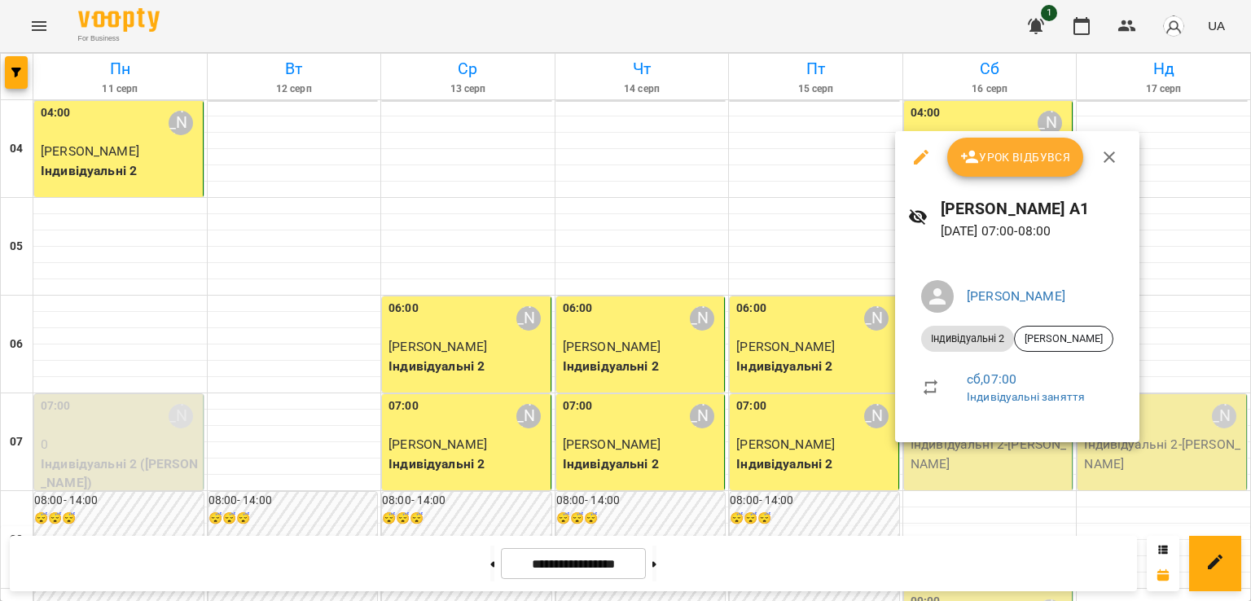 The image size is (1251, 601). I want to click on a: сб , 07:00, so click(991, 379).